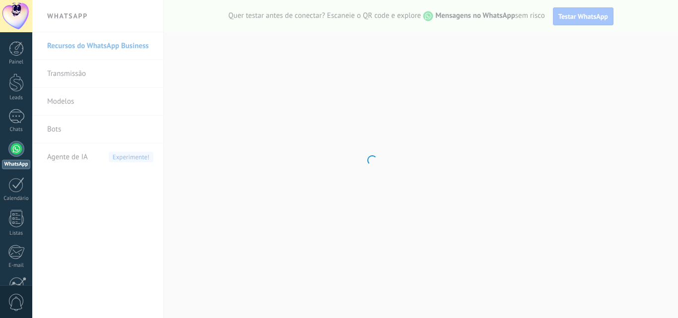  Describe the element at coordinates (16, 233) in the screenshot. I see `div: Listas` at that location.